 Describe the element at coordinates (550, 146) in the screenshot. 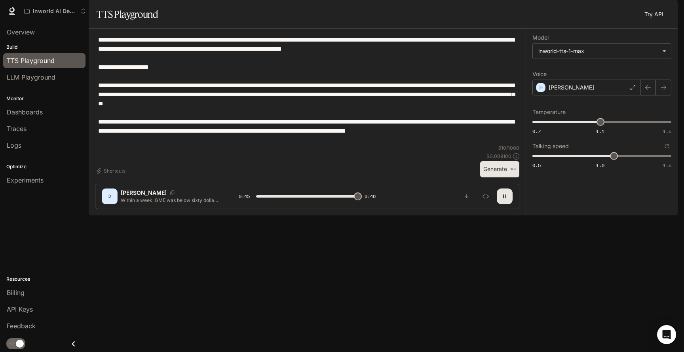

I see `p: Talking speed` at that location.